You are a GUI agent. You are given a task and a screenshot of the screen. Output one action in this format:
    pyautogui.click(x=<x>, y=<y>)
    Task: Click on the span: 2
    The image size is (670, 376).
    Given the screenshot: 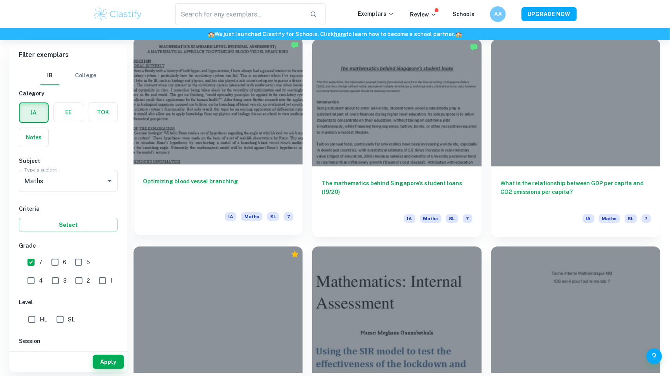 What is the action you would take?
    pyautogui.click(x=88, y=281)
    